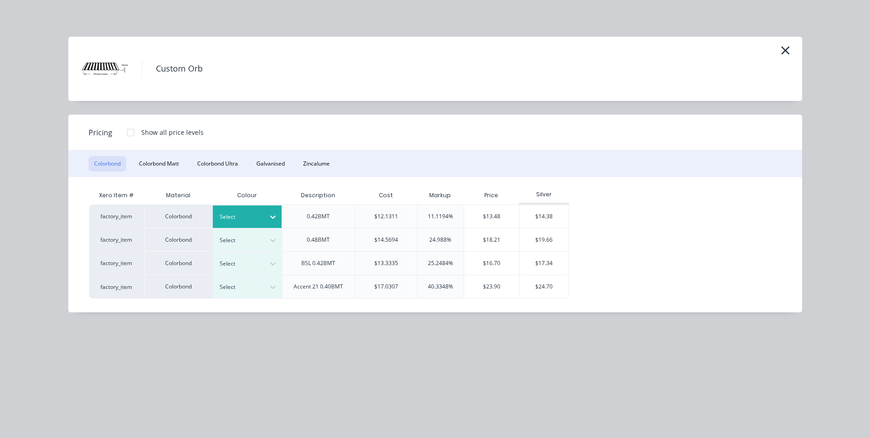 Image resolution: width=870 pixels, height=438 pixels. I want to click on button: Colorbond, so click(107, 164).